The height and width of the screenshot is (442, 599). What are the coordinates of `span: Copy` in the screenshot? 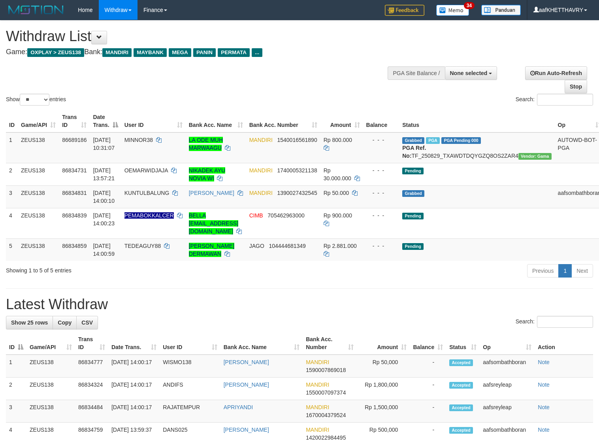 It's located at (64, 323).